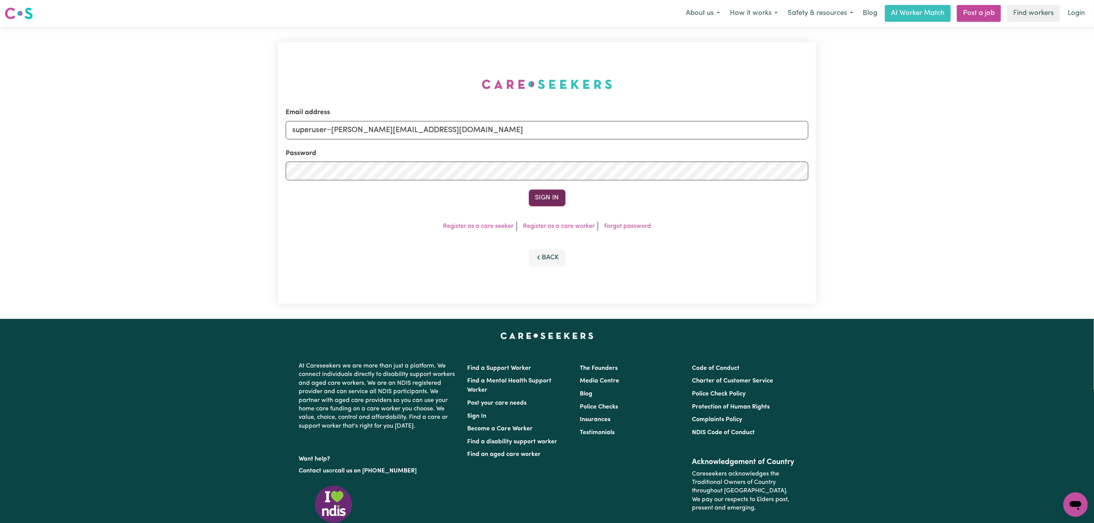 The width and height of the screenshot is (1094, 523). I want to click on a: Find an aged care worker, so click(504, 454).